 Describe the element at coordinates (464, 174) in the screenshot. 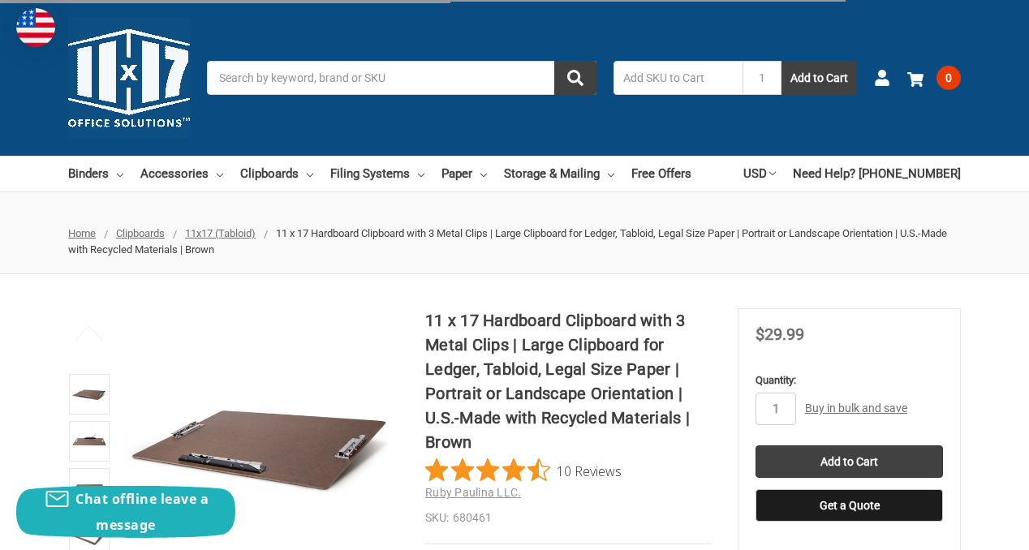

I see `a: Paper` at that location.